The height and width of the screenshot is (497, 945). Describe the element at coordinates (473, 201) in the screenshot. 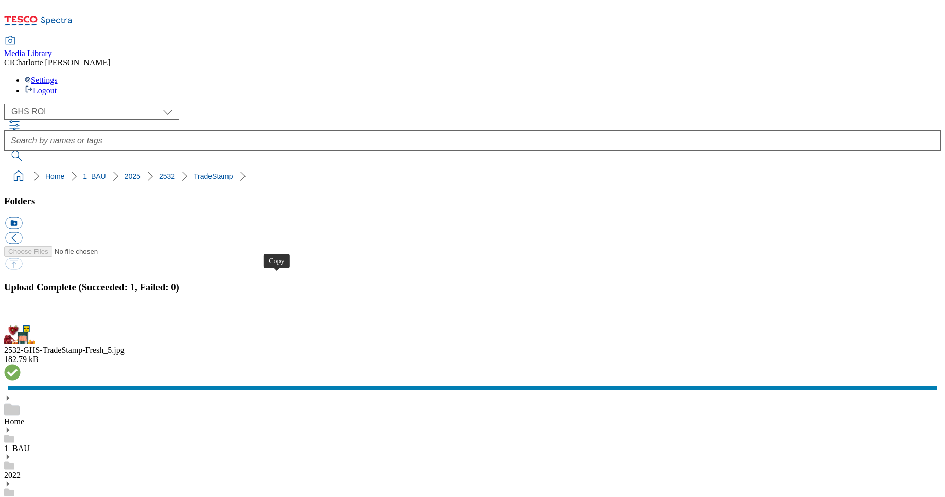

I see `h3: Folders` at that location.